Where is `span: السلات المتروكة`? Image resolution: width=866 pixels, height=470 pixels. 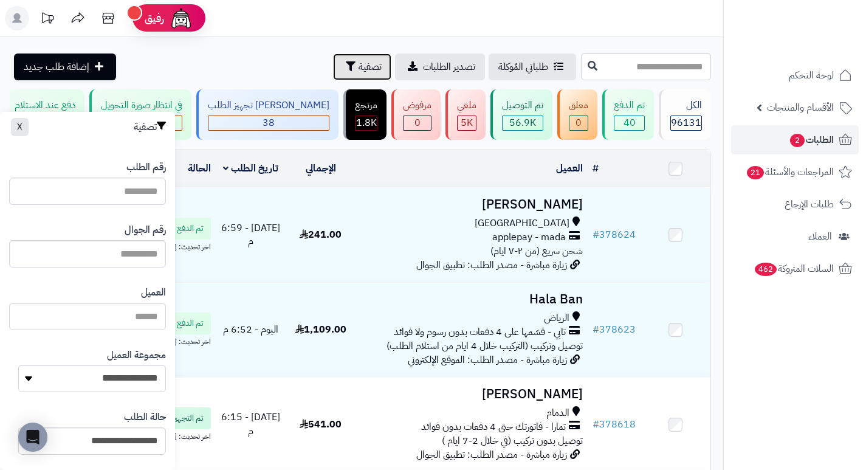 span: السلات المتروكة is located at coordinates (794, 269).